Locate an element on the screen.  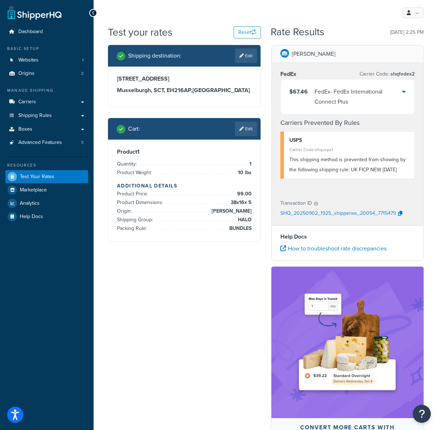
a: Boxes is located at coordinates (47, 129).